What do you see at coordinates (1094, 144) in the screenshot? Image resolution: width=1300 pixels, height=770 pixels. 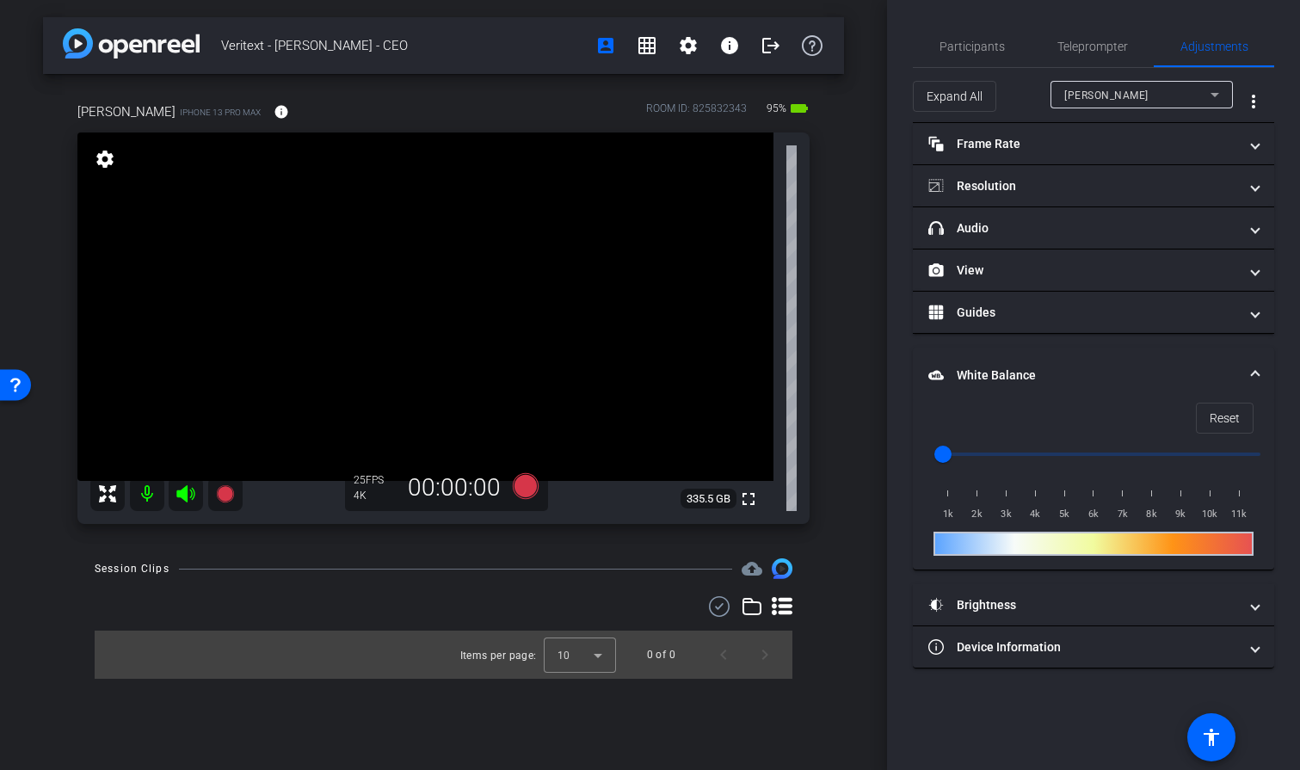 I see `mat-expansion-panel-header: Frame Rate` at bounding box center [1094, 144].